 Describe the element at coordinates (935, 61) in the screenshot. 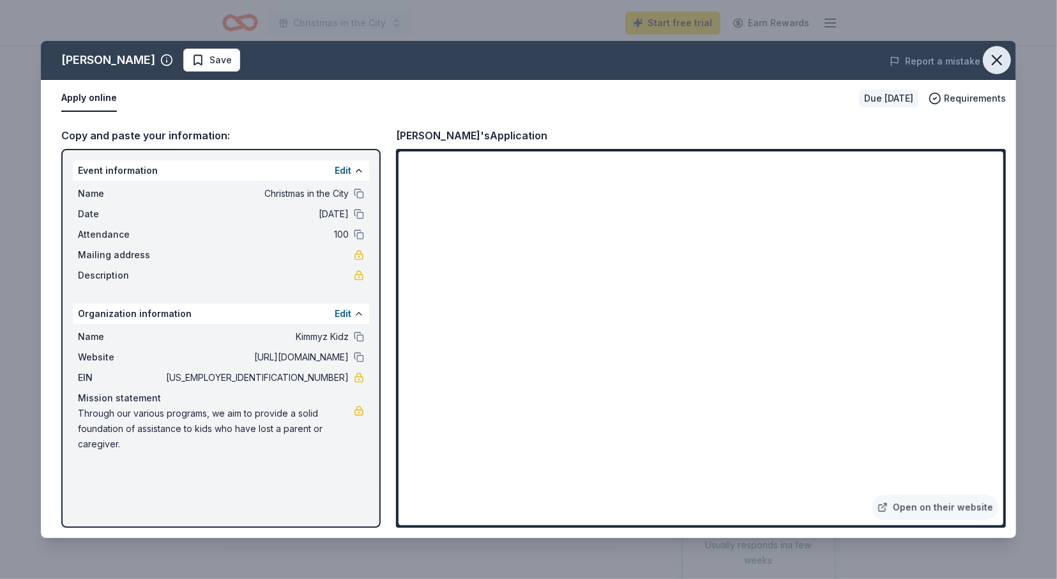

I see `button: Report a mistake` at that location.